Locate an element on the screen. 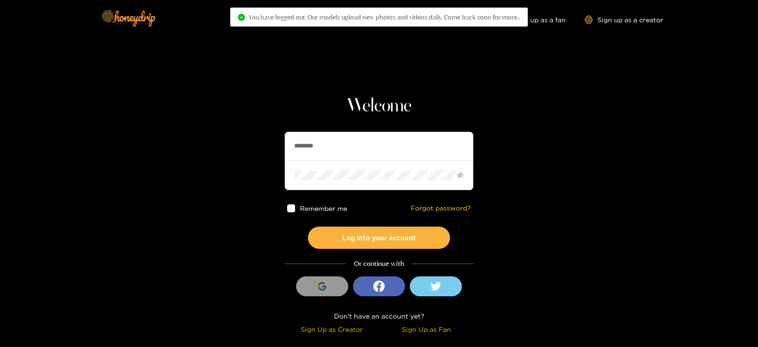 The width and height of the screenshot is (758, 347). span: eye-invisible is located at coordinates (460, 175).